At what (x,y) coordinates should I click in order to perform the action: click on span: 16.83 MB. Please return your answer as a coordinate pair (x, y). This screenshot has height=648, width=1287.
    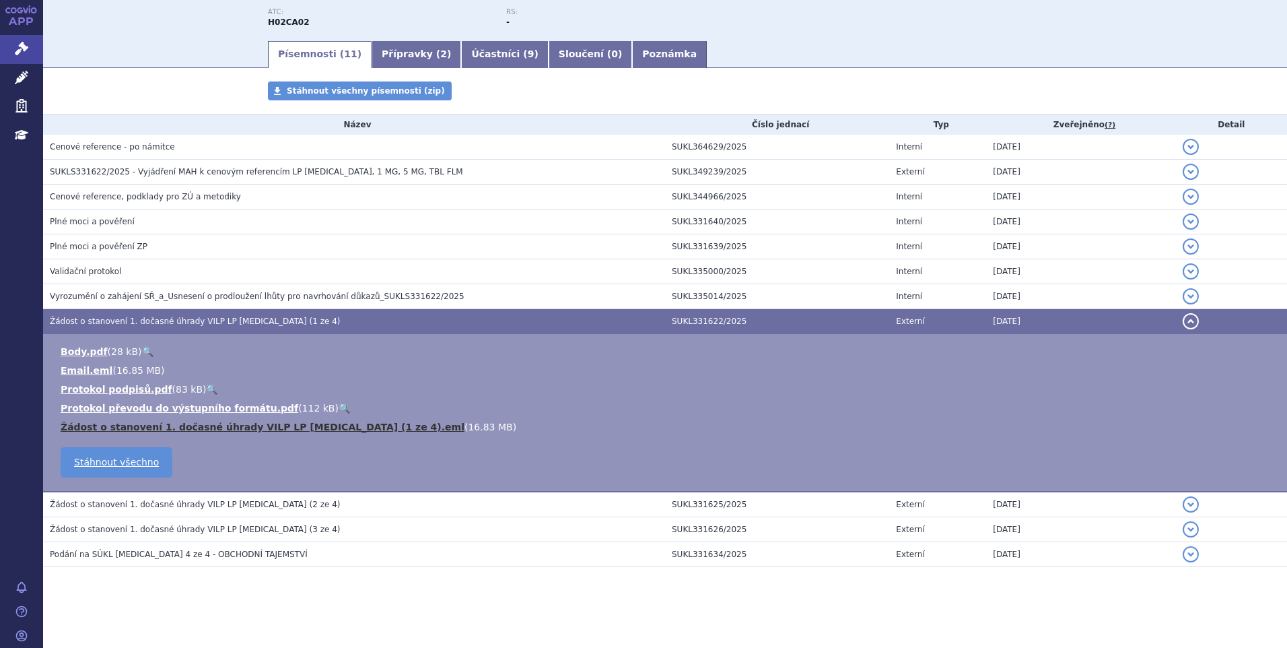
    Looking at the image, I should click on (490, 427).